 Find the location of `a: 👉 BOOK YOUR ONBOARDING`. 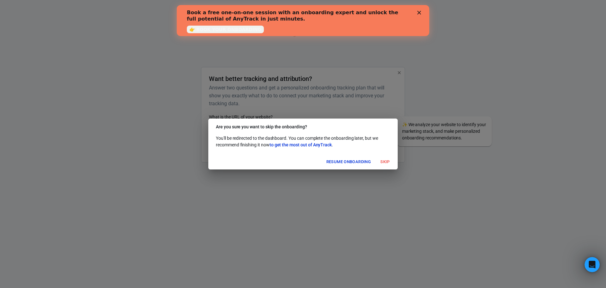

a: 👉 BOOK YOUR ONBOARDING is located at coordinates (49, 24).